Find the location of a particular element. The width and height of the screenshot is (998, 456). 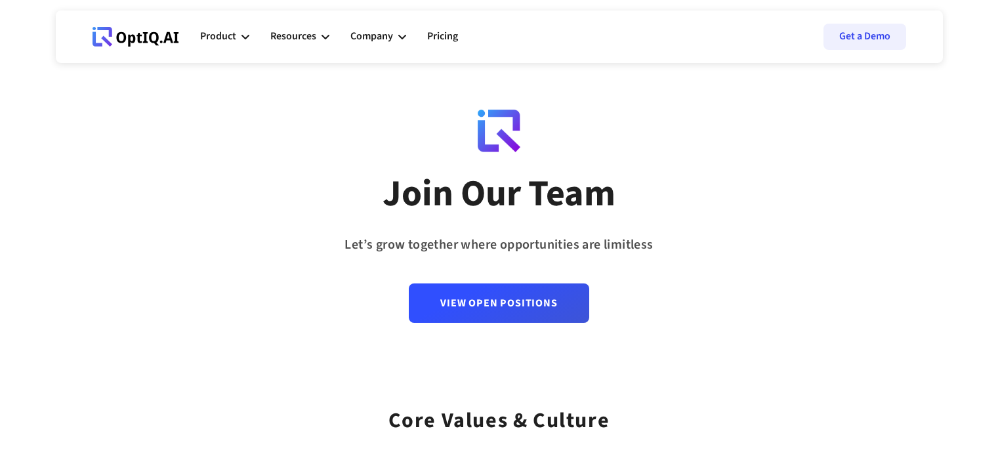

div: Let’s grow together where opportunities are limitless is located at coordinates (498, 245).